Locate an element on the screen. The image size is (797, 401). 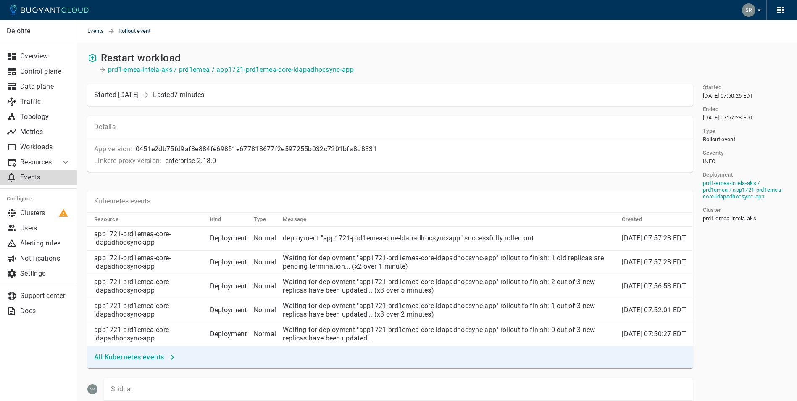
h2: Restart workload is located at coordinates (141, 58).